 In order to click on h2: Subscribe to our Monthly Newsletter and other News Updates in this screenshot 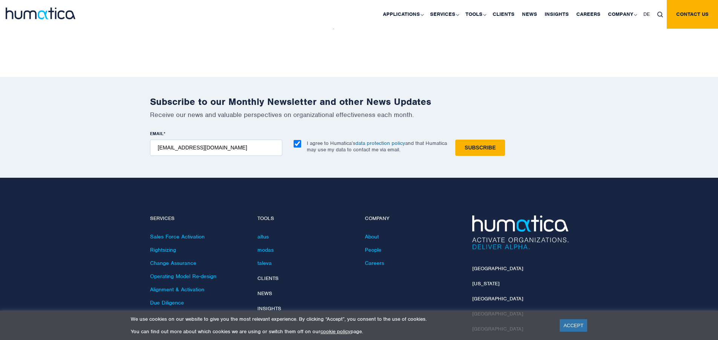, I will do `click(359, 101)`.